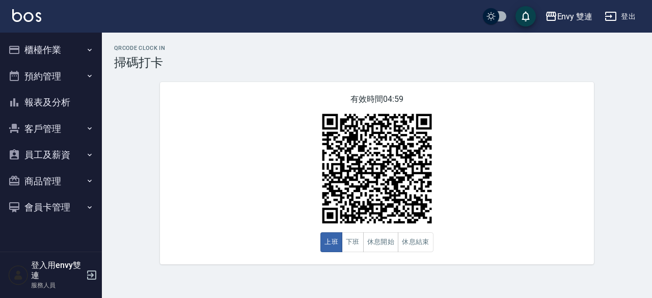 Image resolution: width=652 pixels, height=298 pixels. Describe the element at coordinates (51, 155) in the screenshot. I see `button: 員工及薪資` at that location.